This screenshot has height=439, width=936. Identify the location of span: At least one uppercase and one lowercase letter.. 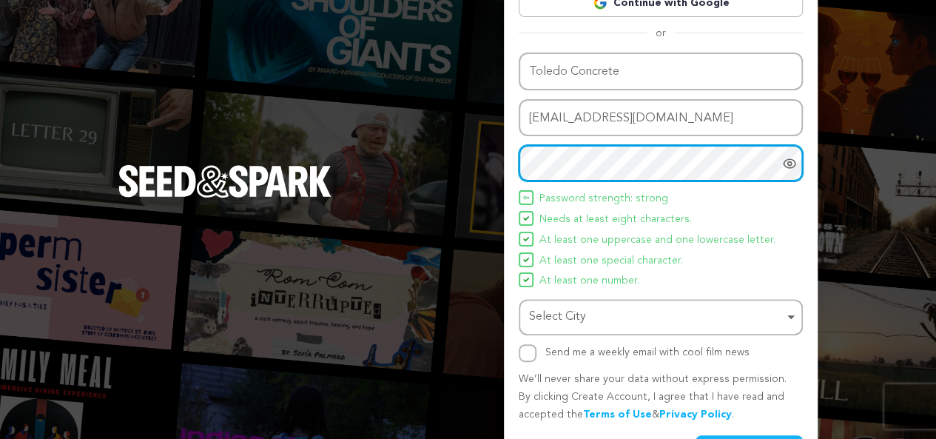
(657, 241).